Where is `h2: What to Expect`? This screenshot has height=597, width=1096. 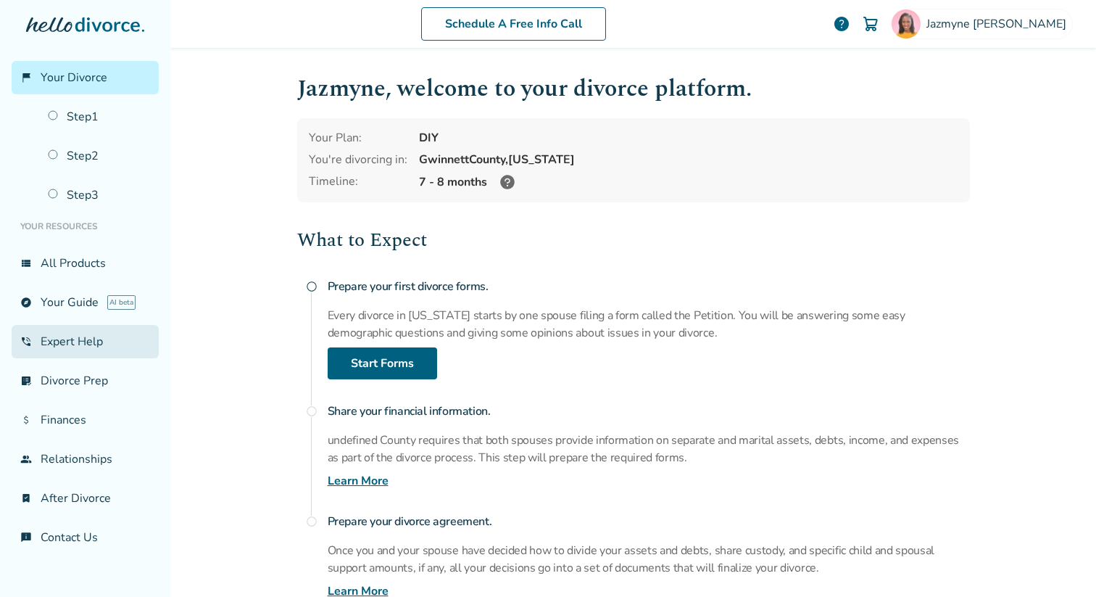
h2: What to Expect is located at coordinates (634, 240).